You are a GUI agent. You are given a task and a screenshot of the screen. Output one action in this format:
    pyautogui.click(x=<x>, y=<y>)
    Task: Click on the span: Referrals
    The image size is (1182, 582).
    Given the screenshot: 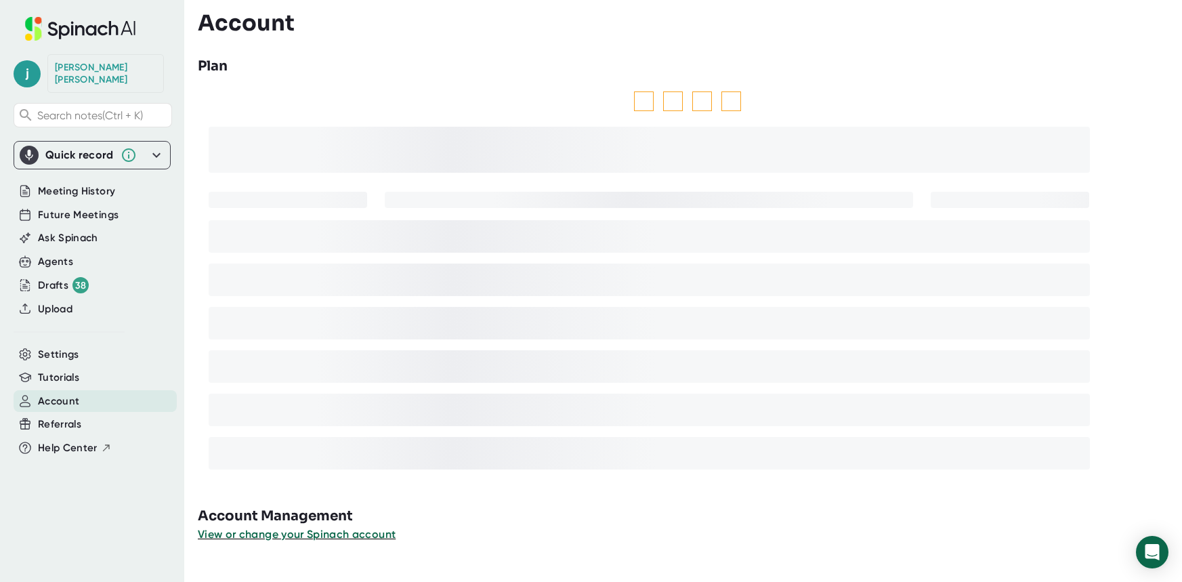 What is the action you would take?
    pyautogui.click(x=60, y=424)
    